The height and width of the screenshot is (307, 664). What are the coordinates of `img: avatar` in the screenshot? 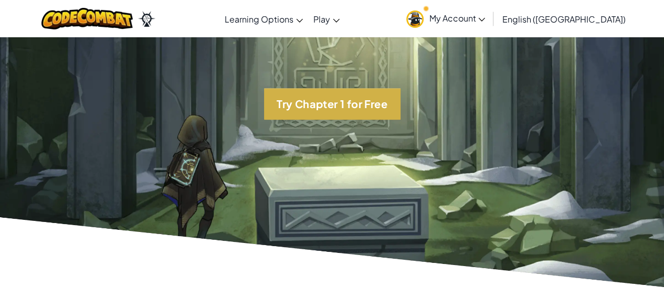 It's located at (415, 19).